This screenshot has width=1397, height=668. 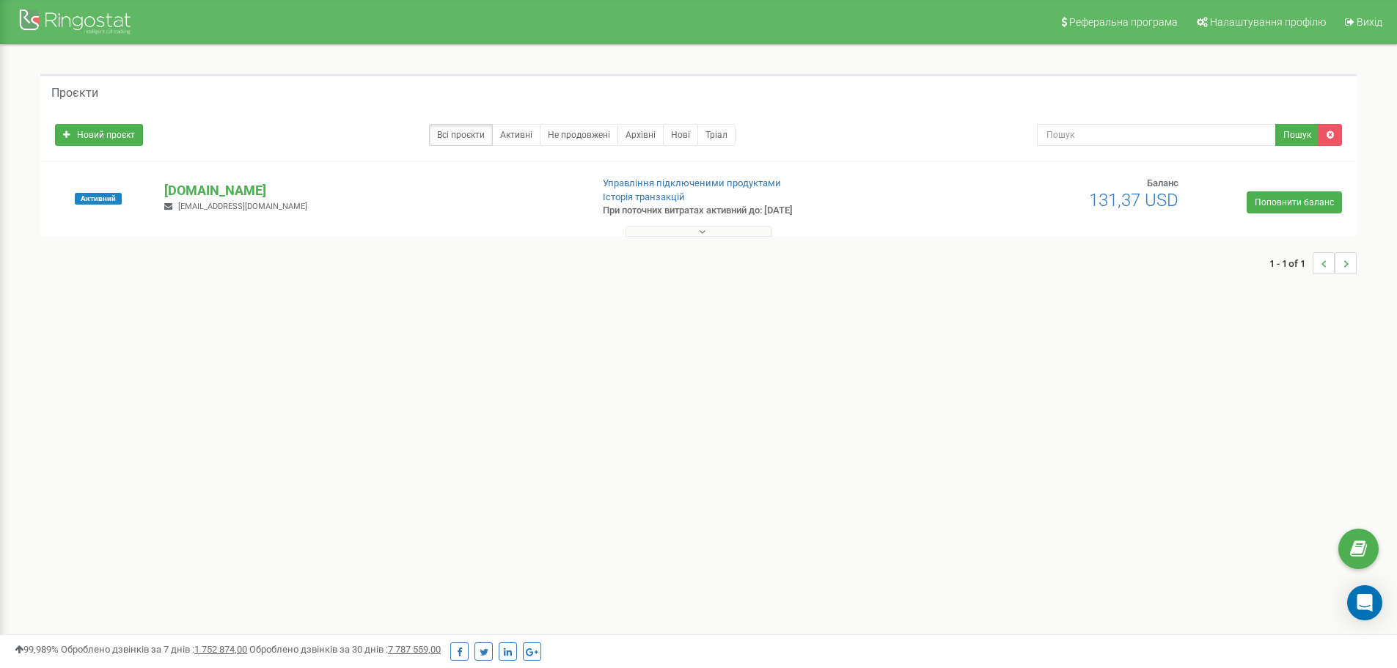 What do you see at coordinates (1295, 202) in the screenshot?
I see `a: Поповнити баланс` at bounding box center [1295, 202].